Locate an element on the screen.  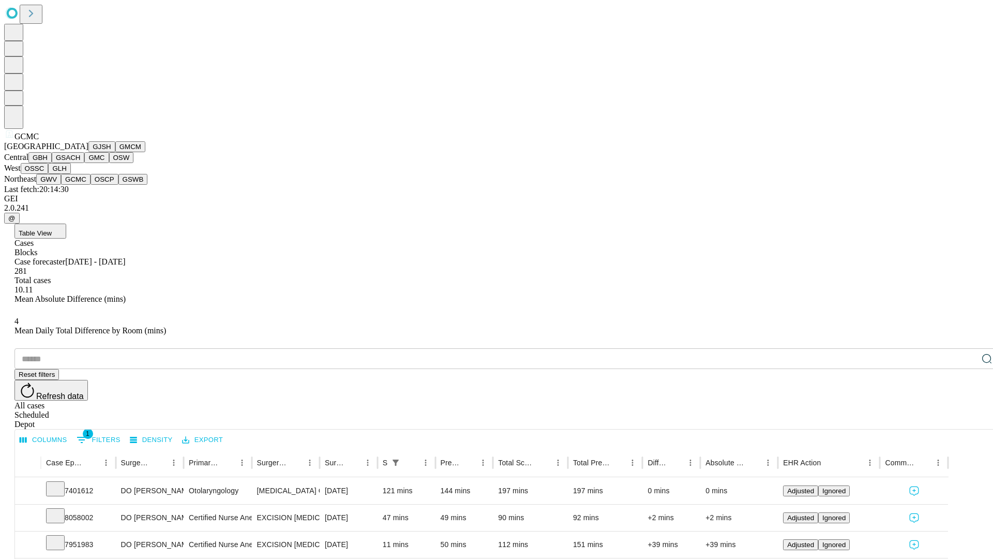
div: 151 mins is located at coordinates (605, 544).